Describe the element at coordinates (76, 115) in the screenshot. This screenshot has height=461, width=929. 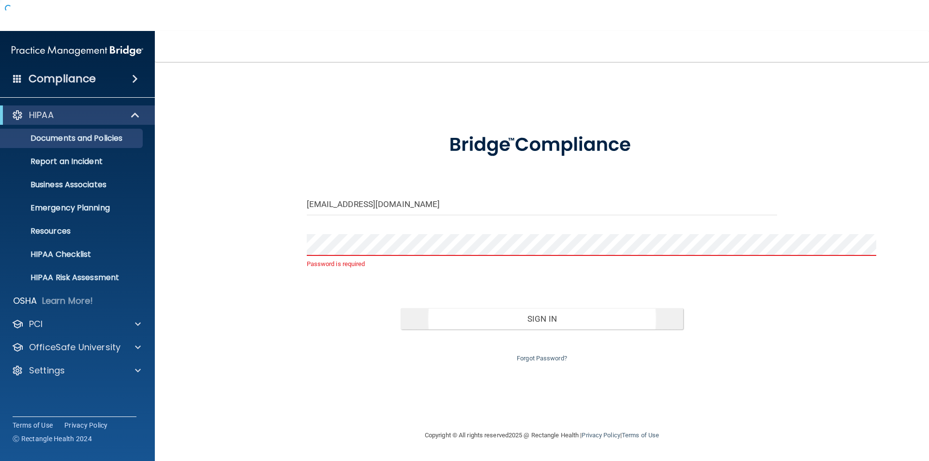
I see `a: HIPAA` at that location.